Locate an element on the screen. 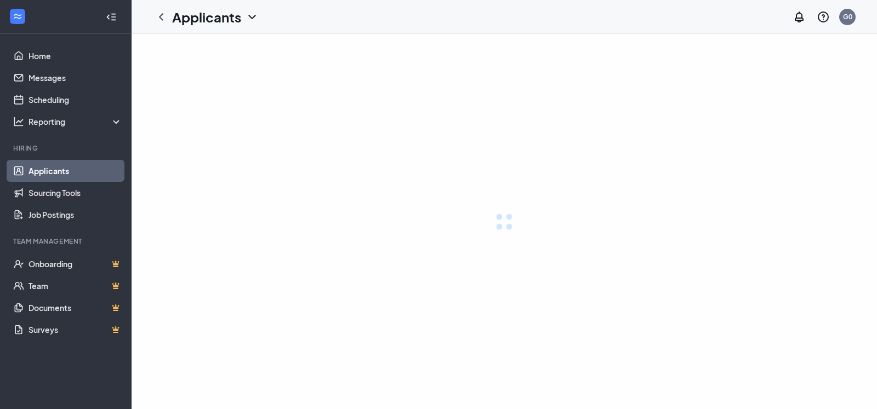 This screenshot has width=877, height=409. div: G0 is located at coordinates (847, 16).